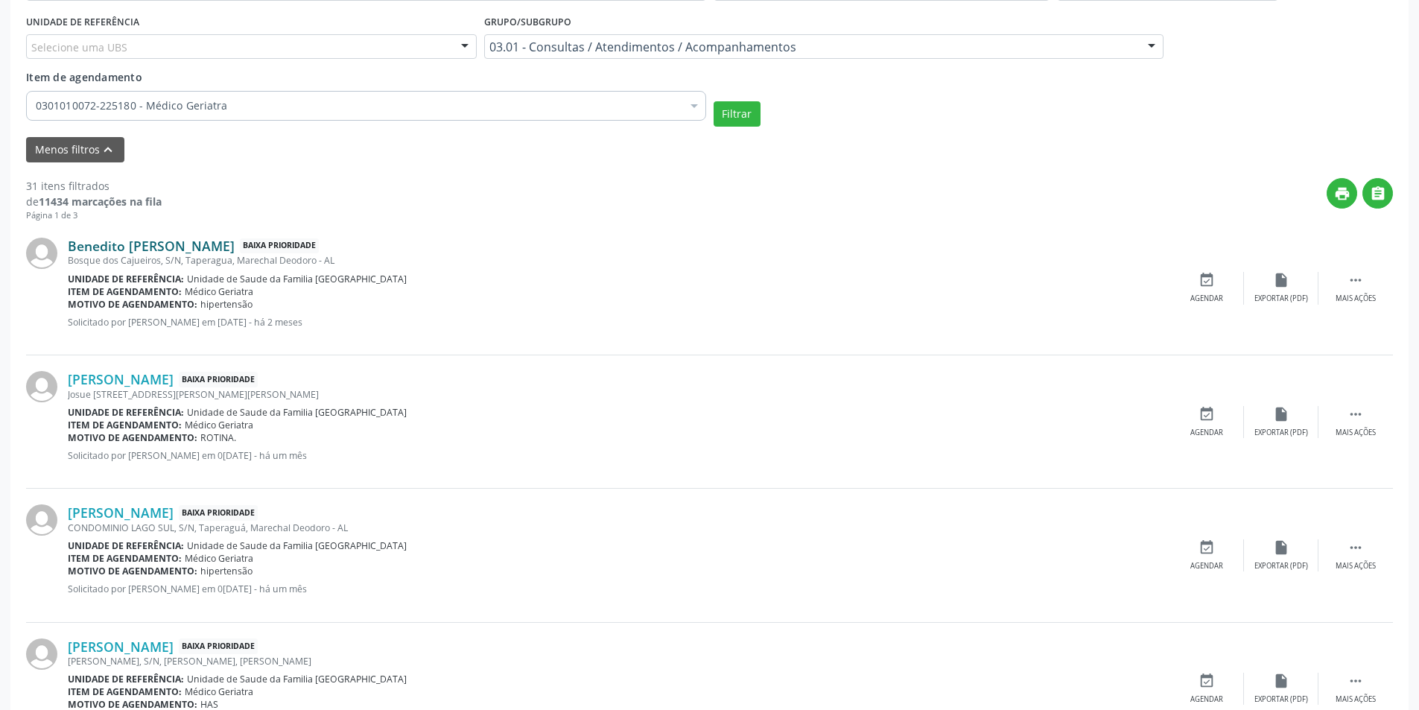 The height and width of the screenshot is (710, 1419). Describe the element at coordinates (1342, 194) in the screenshot. I see `i: print` at that location.